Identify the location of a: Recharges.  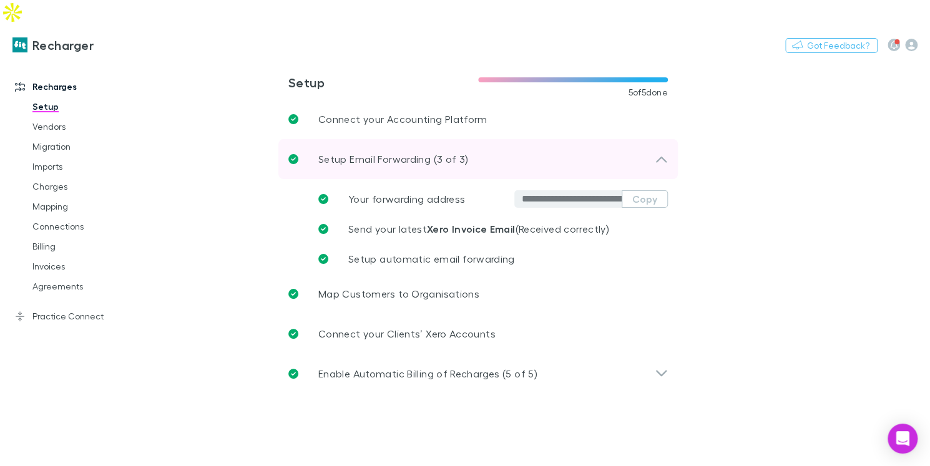
(78, 87).